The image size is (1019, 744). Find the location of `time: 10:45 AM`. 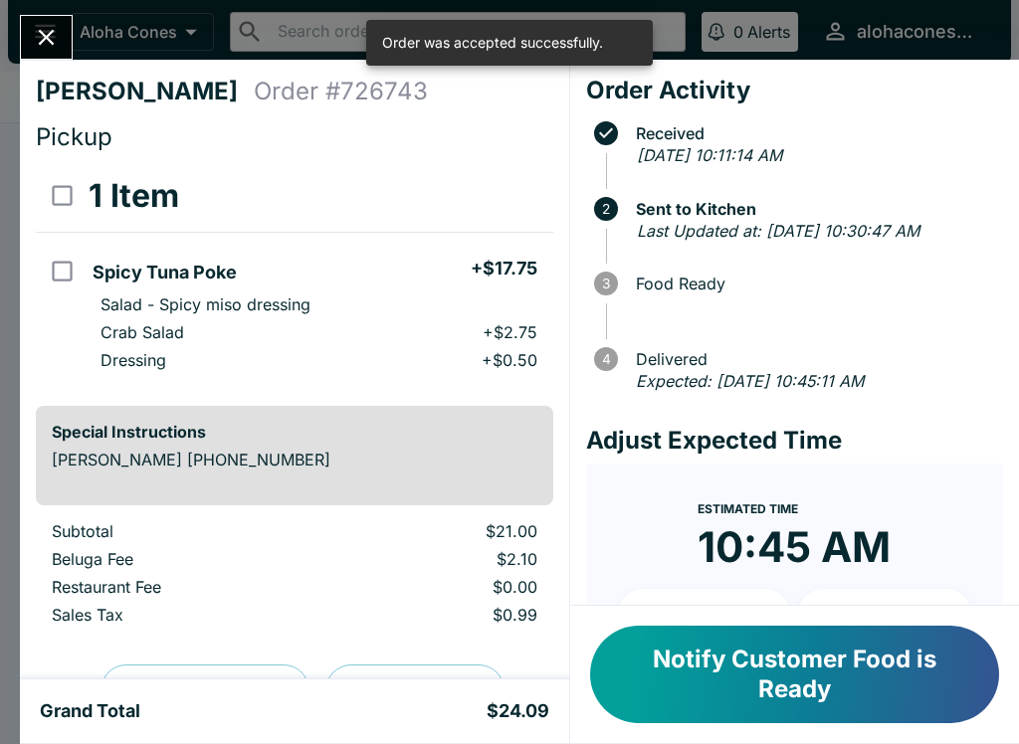

time: 10:45 AM is located at coordinates (794, 547).